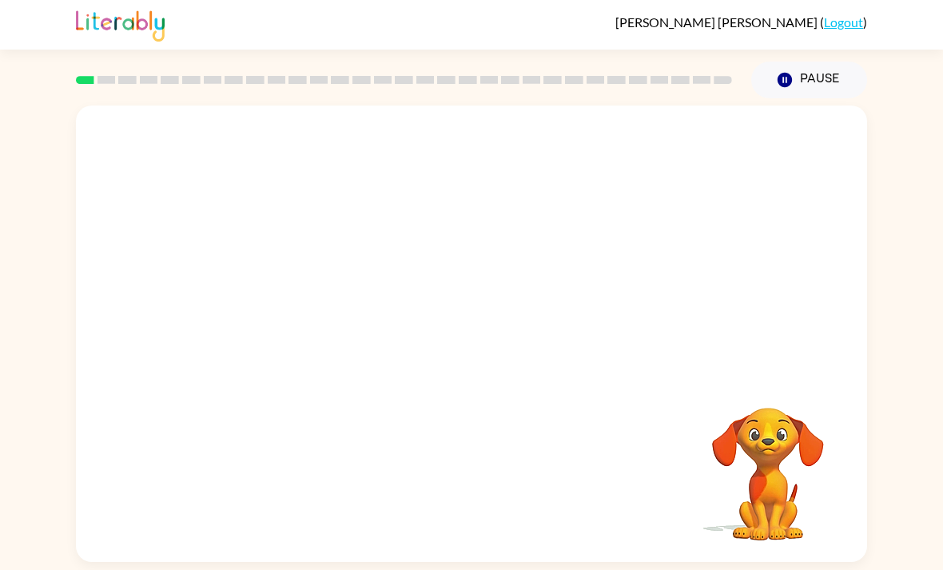  I want to click on img: Literably, so click(120, 24).